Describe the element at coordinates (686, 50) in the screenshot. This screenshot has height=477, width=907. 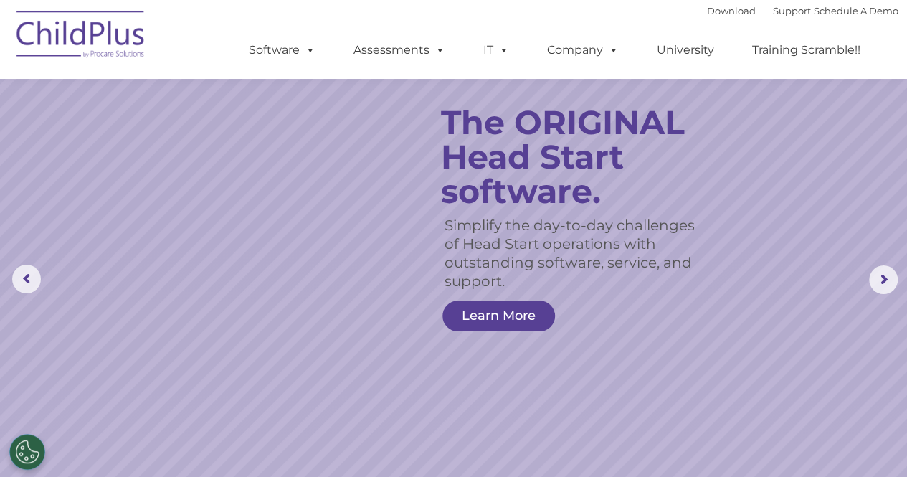
I see `a: University` at that location.